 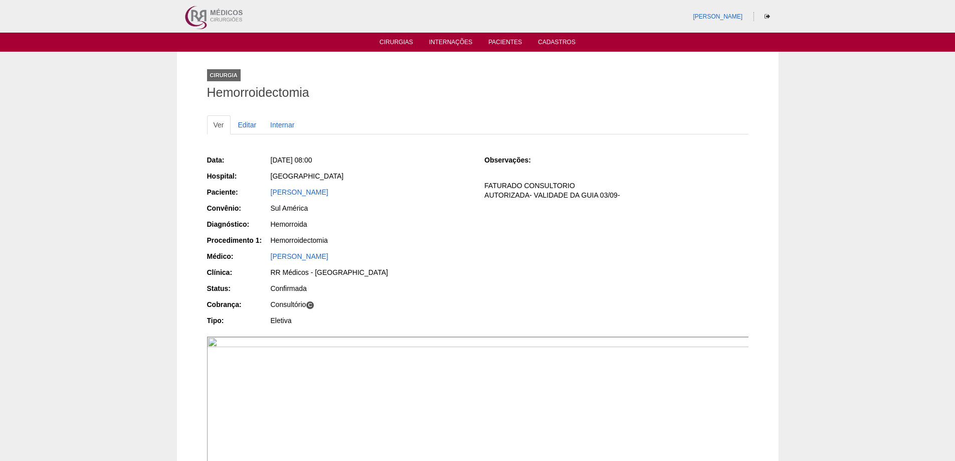 What do you see at coordinates (238, 320) in the screenshot?
I see `div: Tipo:` at bounding box center [238, 320].